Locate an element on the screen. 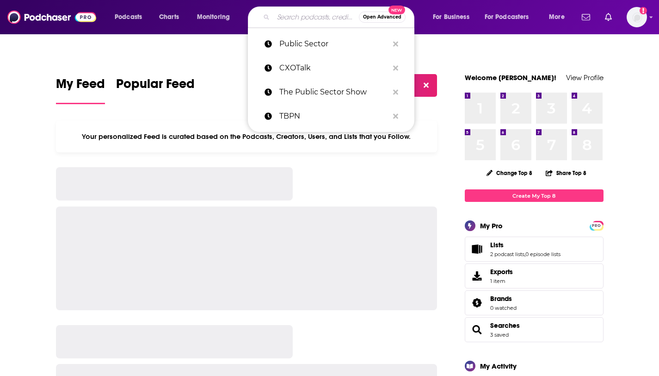 This screenshot has width=659, height=376. span: Monitoring is located at coordinates (213, 17).